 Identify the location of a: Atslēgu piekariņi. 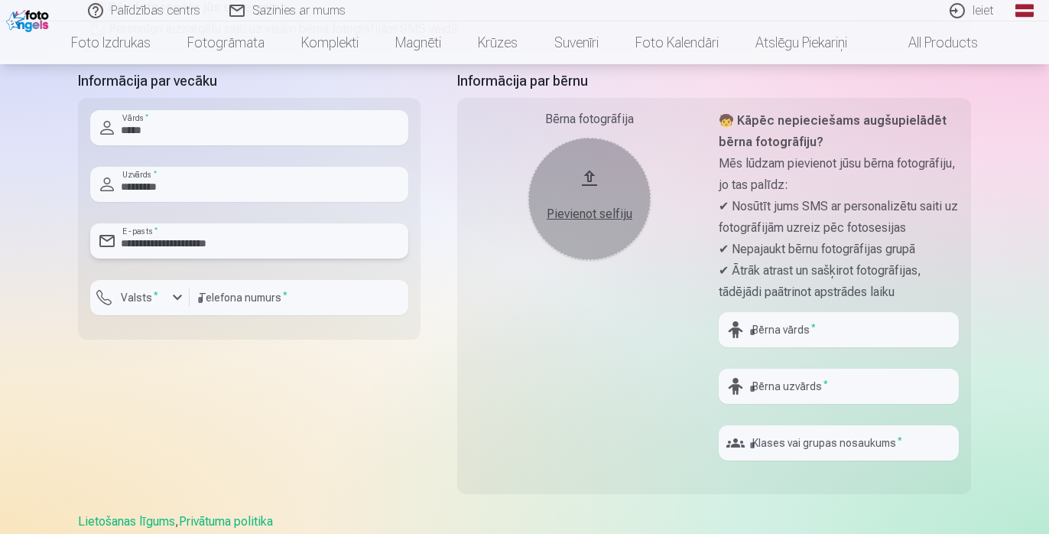
(801, 43).